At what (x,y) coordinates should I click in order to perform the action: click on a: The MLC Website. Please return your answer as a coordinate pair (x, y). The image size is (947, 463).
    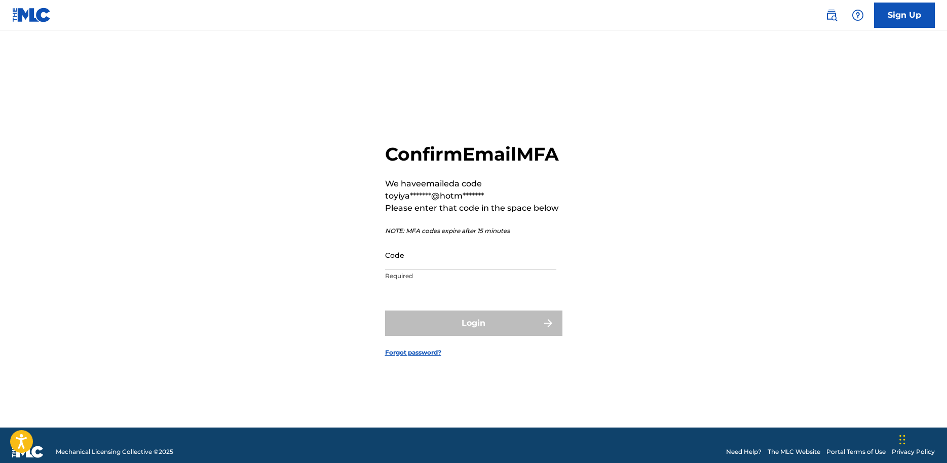
    Looking at the image, I should click on (794, 452).